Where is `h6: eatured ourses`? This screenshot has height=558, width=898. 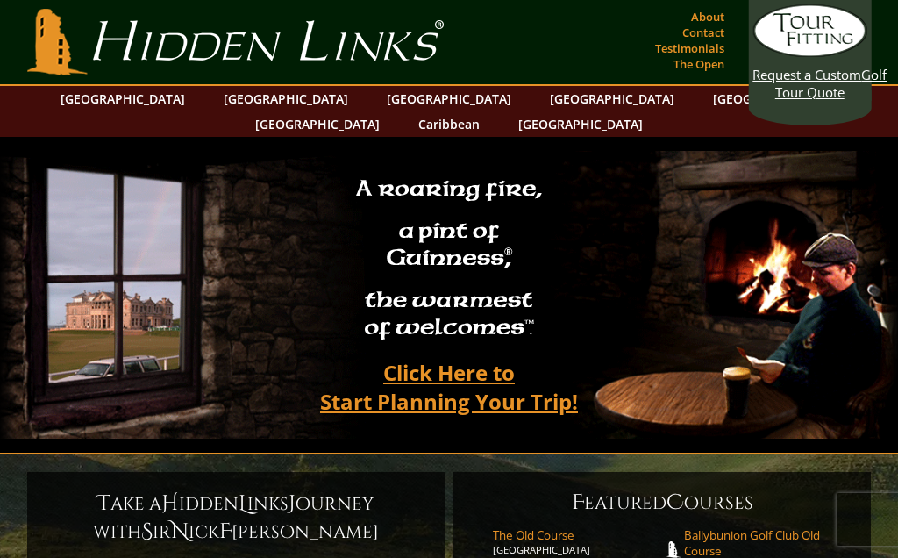 h6: eatured ourses is located at coordinates (662, 503).